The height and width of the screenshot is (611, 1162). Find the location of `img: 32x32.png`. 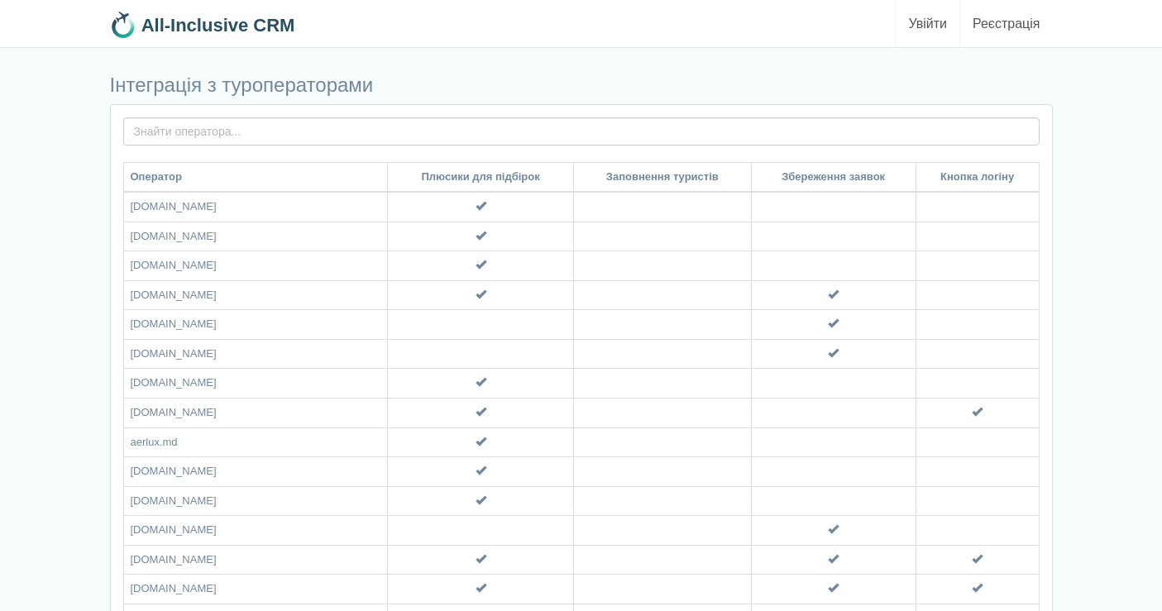

img: 32x32.png is located at coordinates (123, 25).